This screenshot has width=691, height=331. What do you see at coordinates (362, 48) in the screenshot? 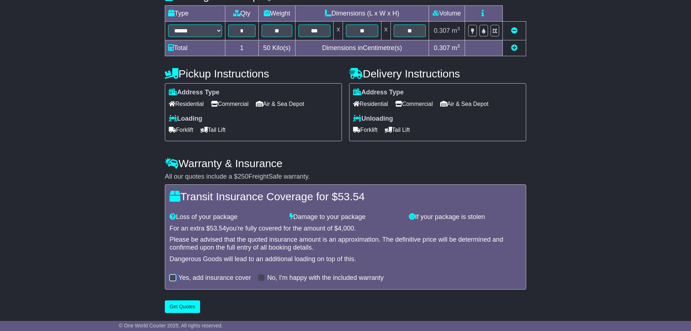
I see `td: Dimensions in Centimetre(s)` at bounding box center [362, 48].